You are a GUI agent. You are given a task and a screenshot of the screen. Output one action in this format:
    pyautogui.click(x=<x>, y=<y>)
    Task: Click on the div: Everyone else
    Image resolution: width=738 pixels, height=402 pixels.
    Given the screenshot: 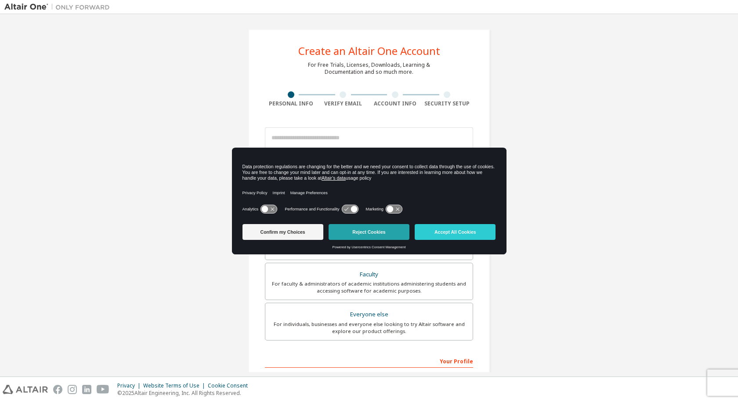 What is the action you would take?
    pyautogui.click(x=369, y=314)
    